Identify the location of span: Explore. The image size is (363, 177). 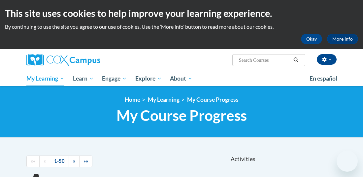
(149, 79).